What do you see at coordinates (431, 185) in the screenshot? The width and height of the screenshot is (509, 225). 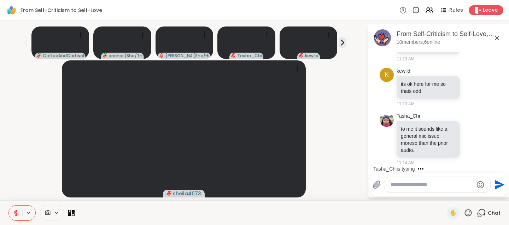 I see `textarea: Type your message` at bounding box center [431, 185].